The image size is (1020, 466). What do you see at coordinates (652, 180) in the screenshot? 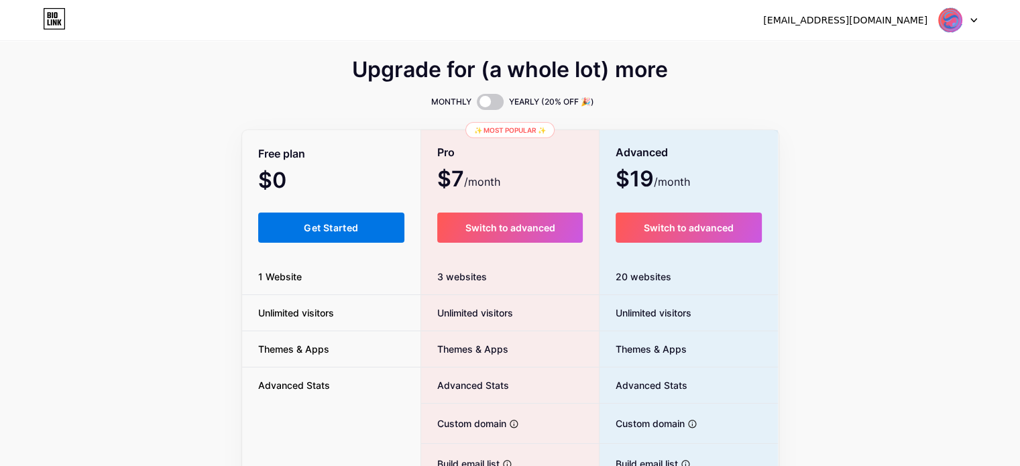
I see `span: $19` at bounding box center [652, 180].